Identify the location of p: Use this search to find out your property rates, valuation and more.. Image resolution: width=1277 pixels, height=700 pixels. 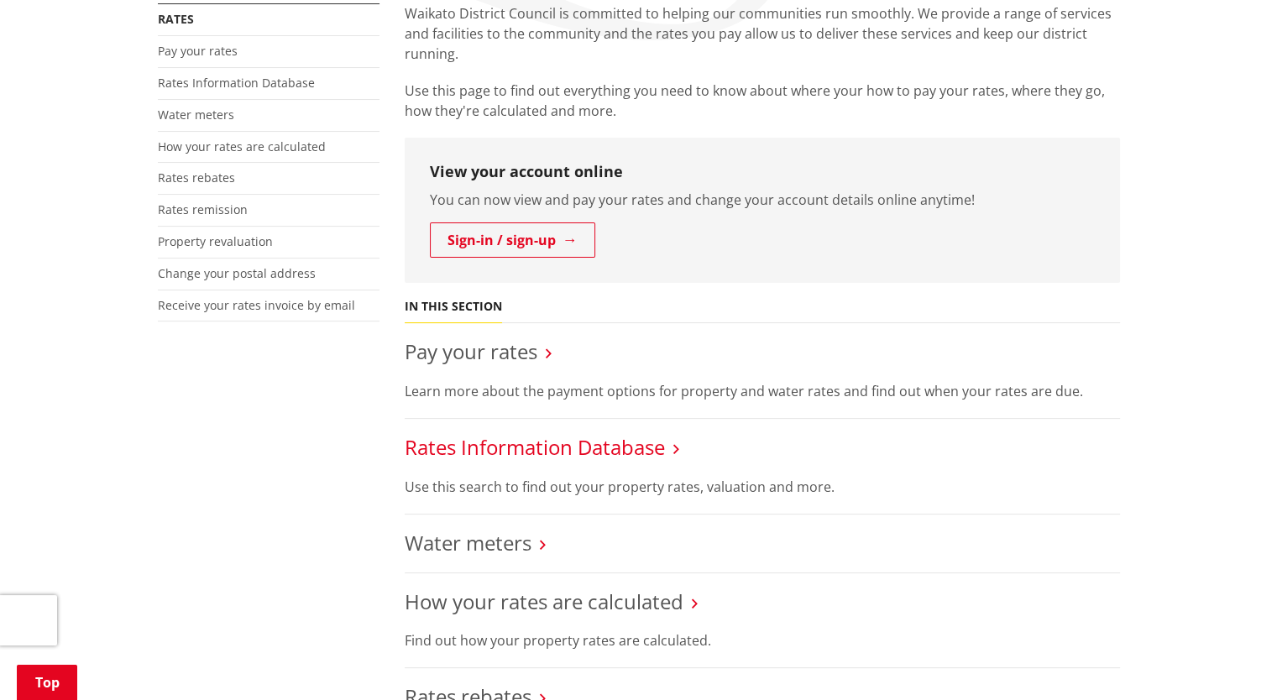
(763, 487).